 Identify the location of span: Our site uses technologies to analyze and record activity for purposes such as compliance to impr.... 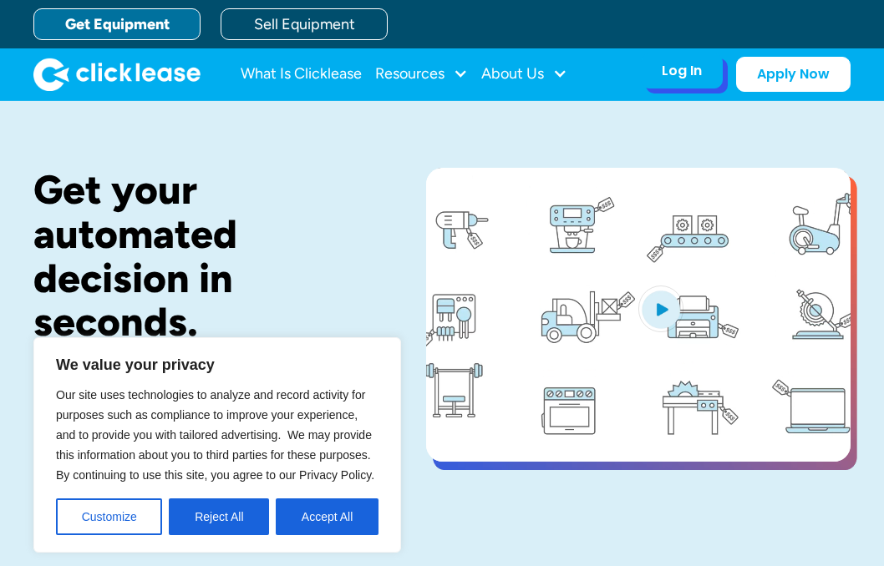
(215, 435).